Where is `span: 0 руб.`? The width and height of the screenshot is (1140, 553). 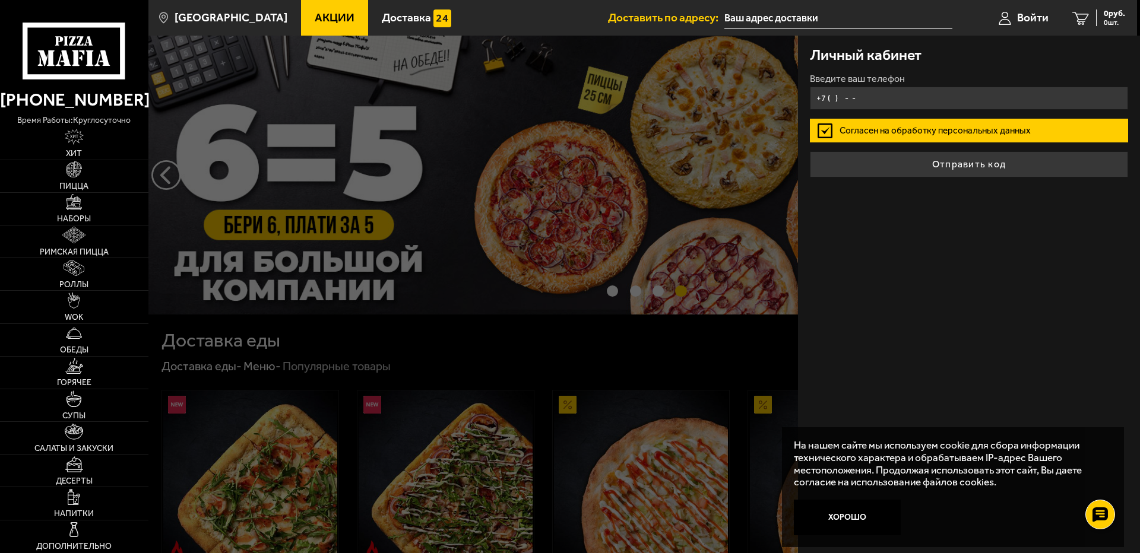 span: 0 руб. is located at coordinates (1114, 14).